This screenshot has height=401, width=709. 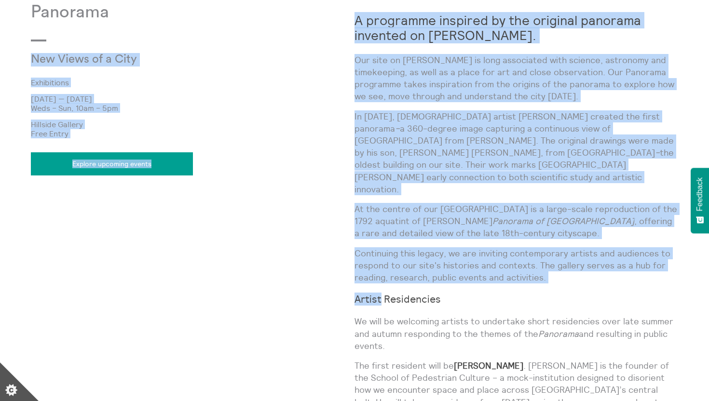 I want to click on button: Feedback - Show survey, so click(x=700, y=201).